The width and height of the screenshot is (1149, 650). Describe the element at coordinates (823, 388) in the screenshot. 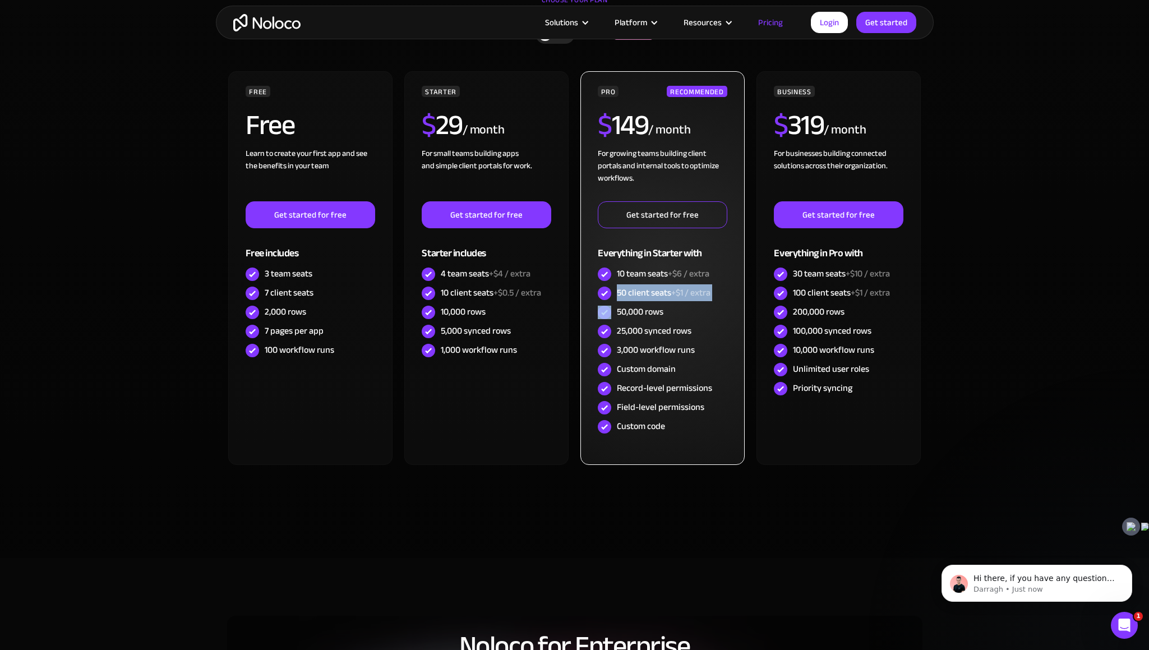

I see `div: Priority syncing` at that location.